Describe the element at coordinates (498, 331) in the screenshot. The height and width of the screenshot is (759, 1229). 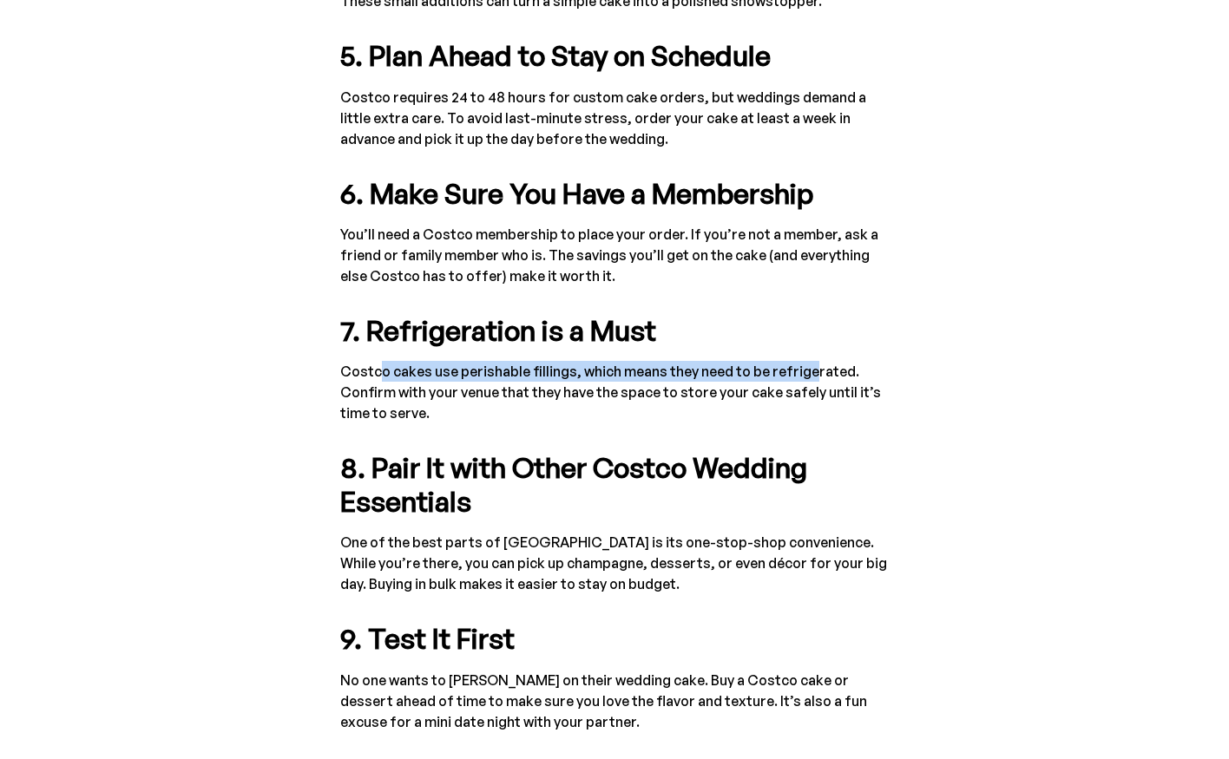
I see `strong: 7. Refrigeration is a Must` at that location.